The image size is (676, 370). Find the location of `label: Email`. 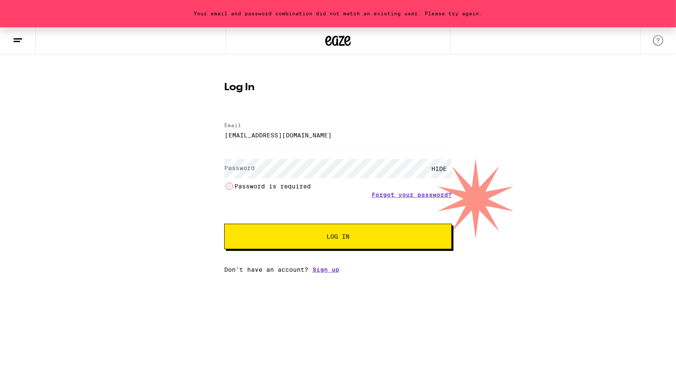

label: Email is located at coordinates (233, 125).